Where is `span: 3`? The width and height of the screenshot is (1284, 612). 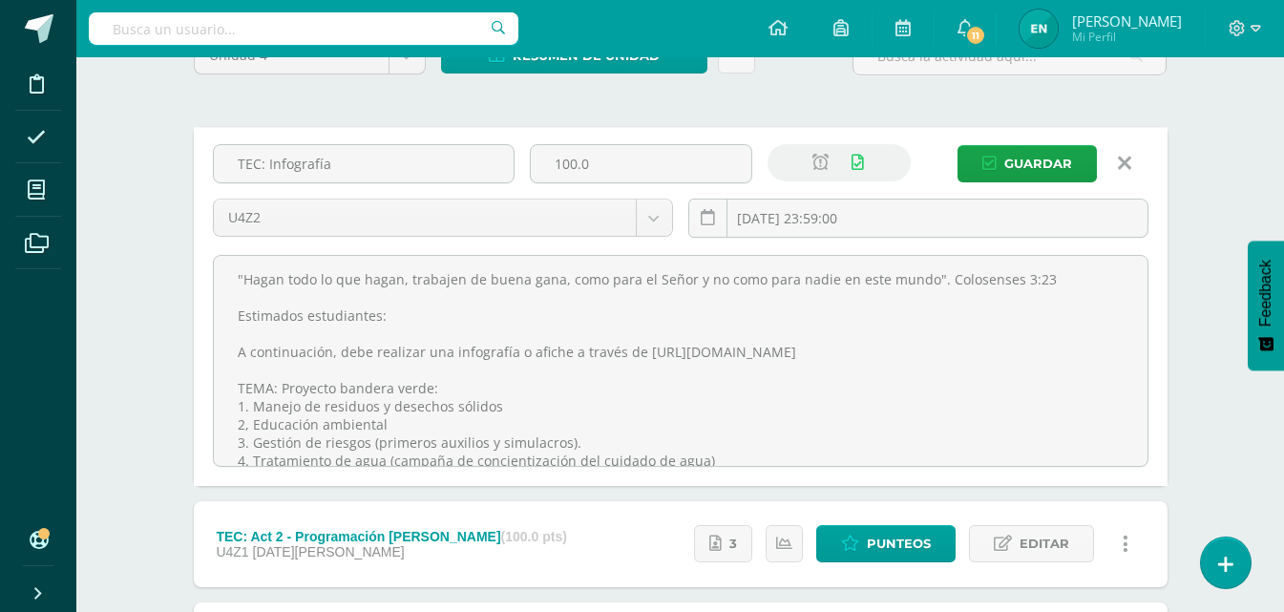 span: 3 is located at coordinates (733, 543).